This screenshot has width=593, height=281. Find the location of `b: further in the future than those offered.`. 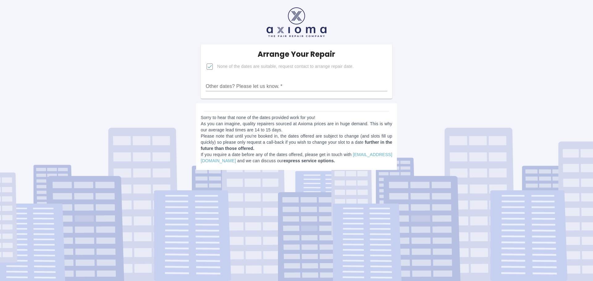

b: further in the future than those offered. is located at coordinates (296, 145).